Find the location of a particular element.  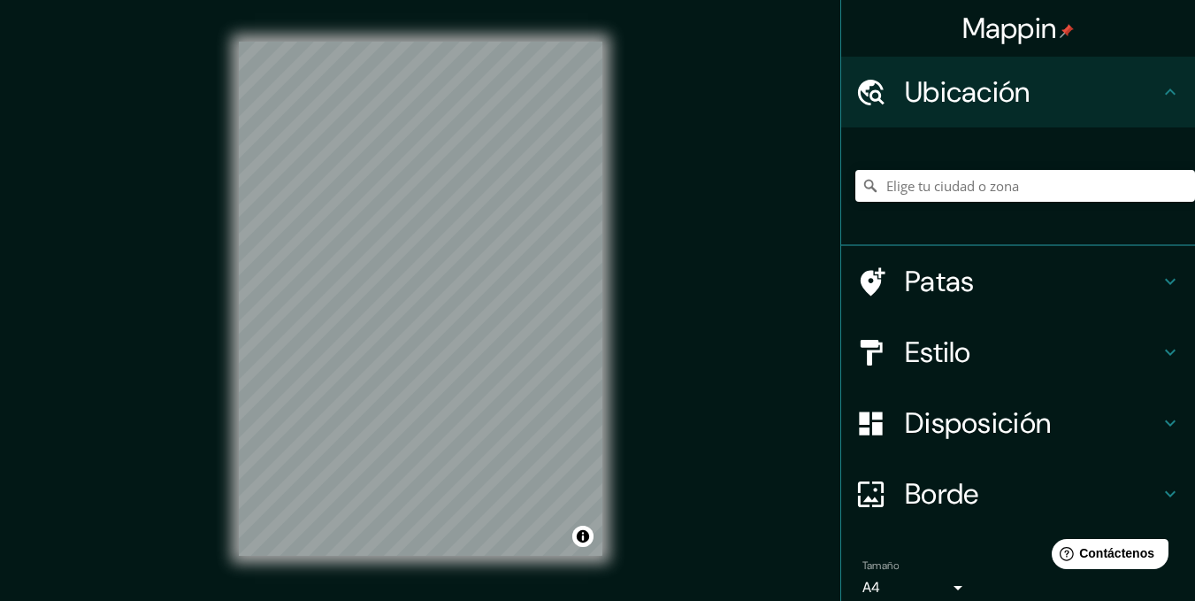

canvas: Mapa is located at coordinates (420, 298).